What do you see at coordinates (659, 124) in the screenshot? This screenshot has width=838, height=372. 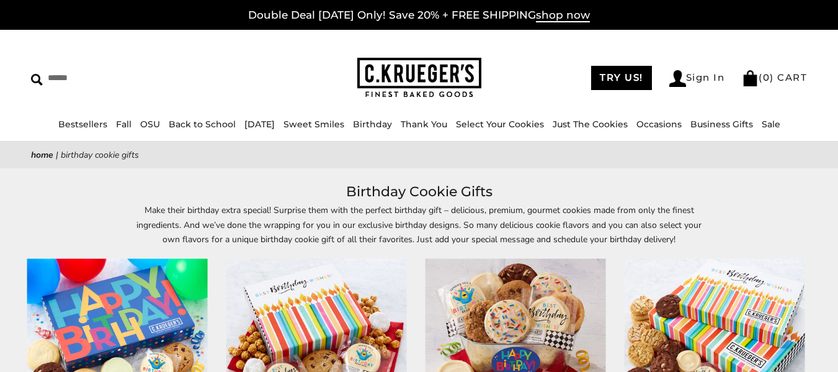 I see `a: Occasions` at bounding box center [659, 124].